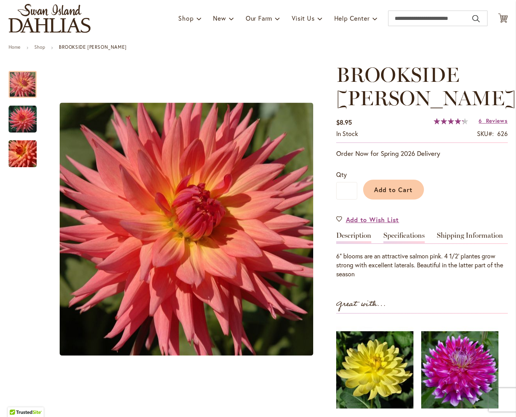 The height and width of the screenshot is (417, 516). What do you see at coordinates (393, 190) in the screenshot?
I see `span: Add to Cart` at bounding box center [393, 190].